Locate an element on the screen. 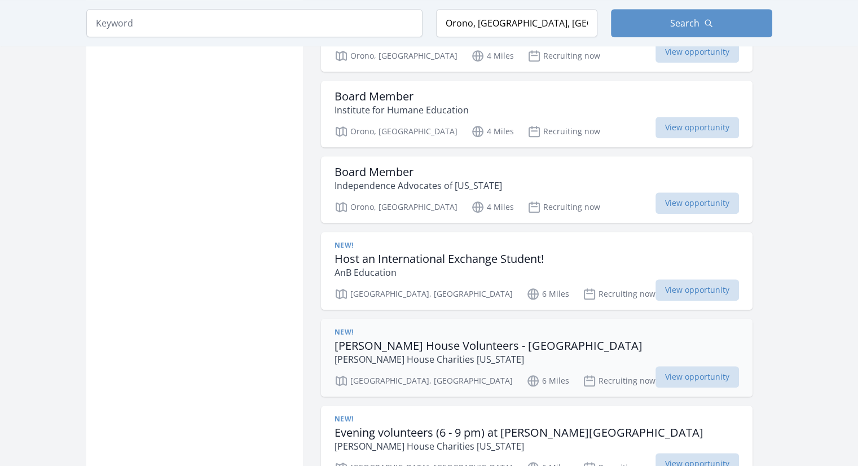 This screenshot has width=858, height=466. input: Keyword is located at coordinates (254, 23).